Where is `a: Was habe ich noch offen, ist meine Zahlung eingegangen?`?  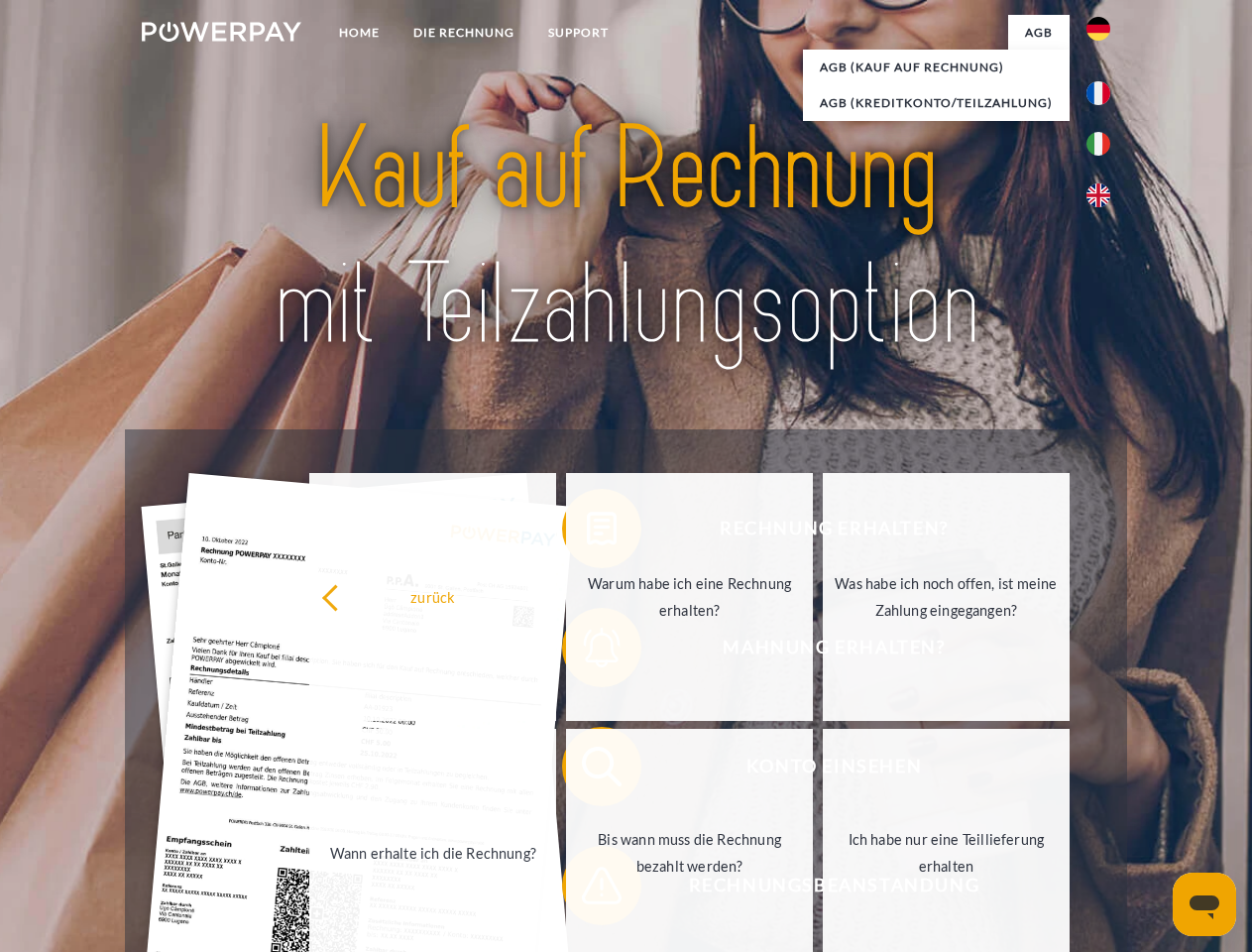
a: Was habe ich noch offen, ist meine Zahlung eingegangen? is located at coordinates (946, 597).